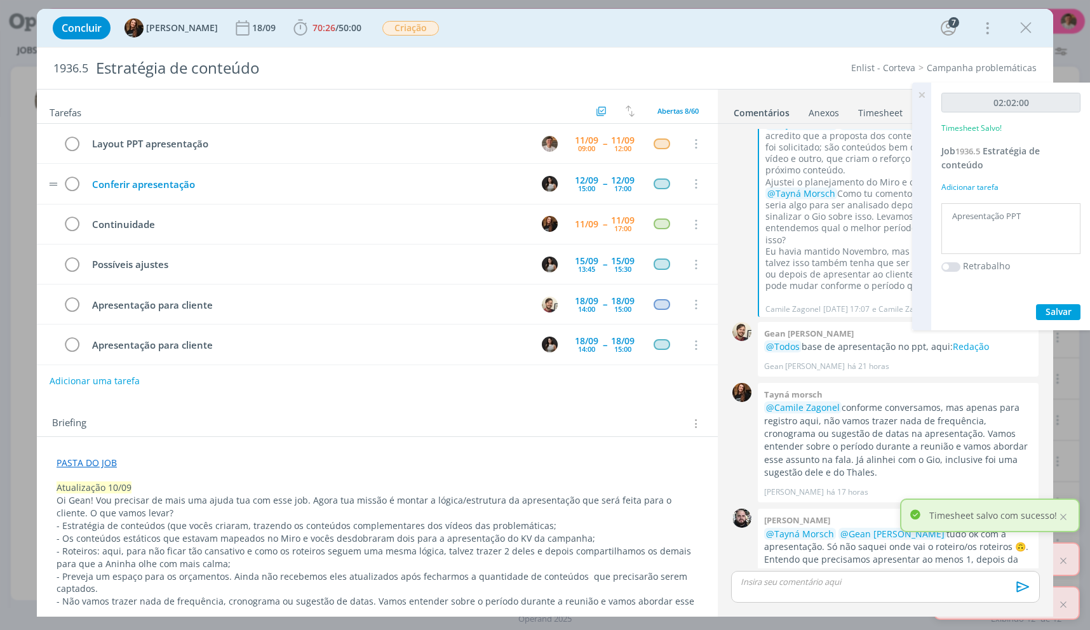  Describe the element at coordinates (971, 128) in the screenshot. I see `p: Timesheet Salvo!` at that location.